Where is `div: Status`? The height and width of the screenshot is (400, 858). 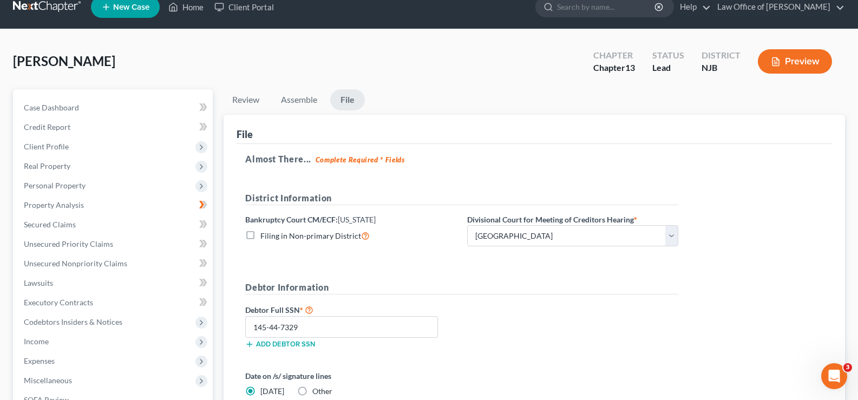
div: Status is located at coordinates (668, 55).